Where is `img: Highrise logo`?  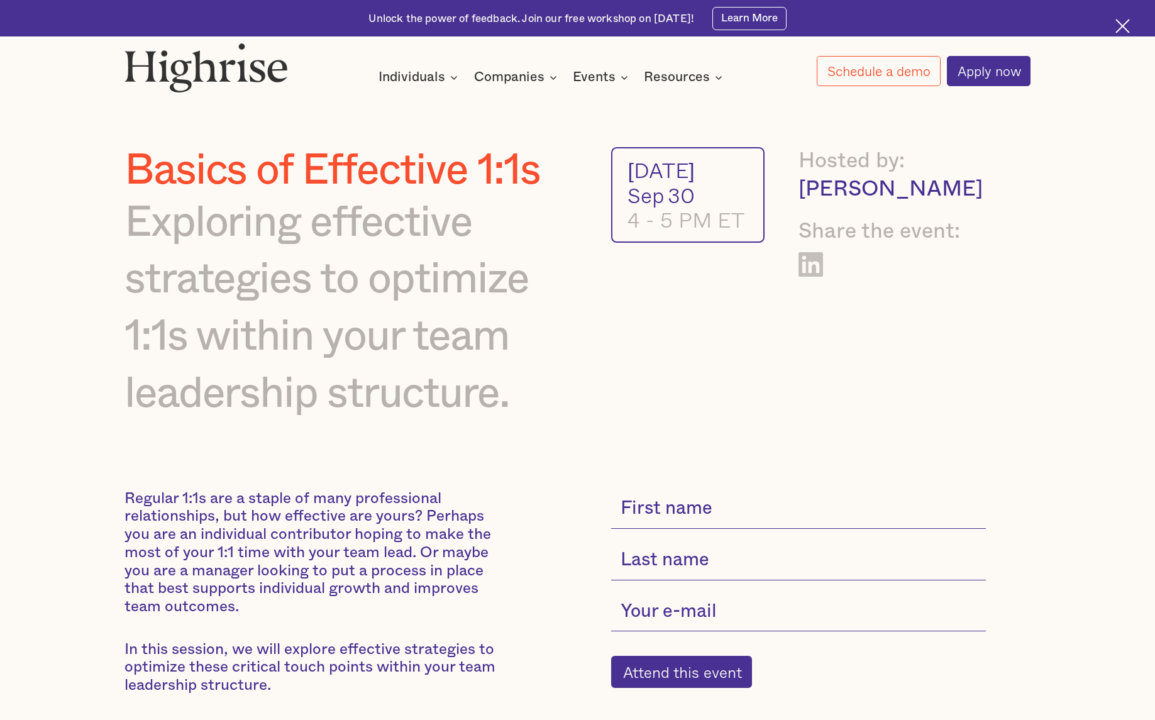
img: Highrise logo is located at coordinates (206, 67).